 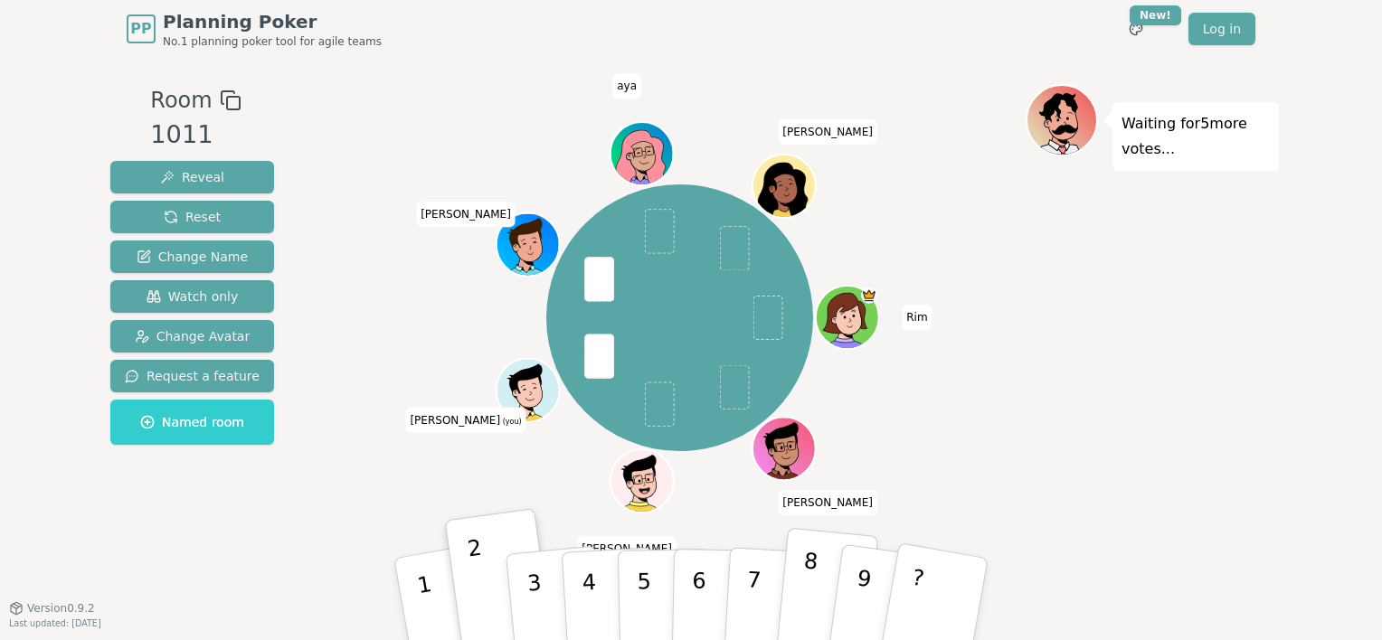 I want to click on button: Version0.9.2, so click(x=52, y=609).